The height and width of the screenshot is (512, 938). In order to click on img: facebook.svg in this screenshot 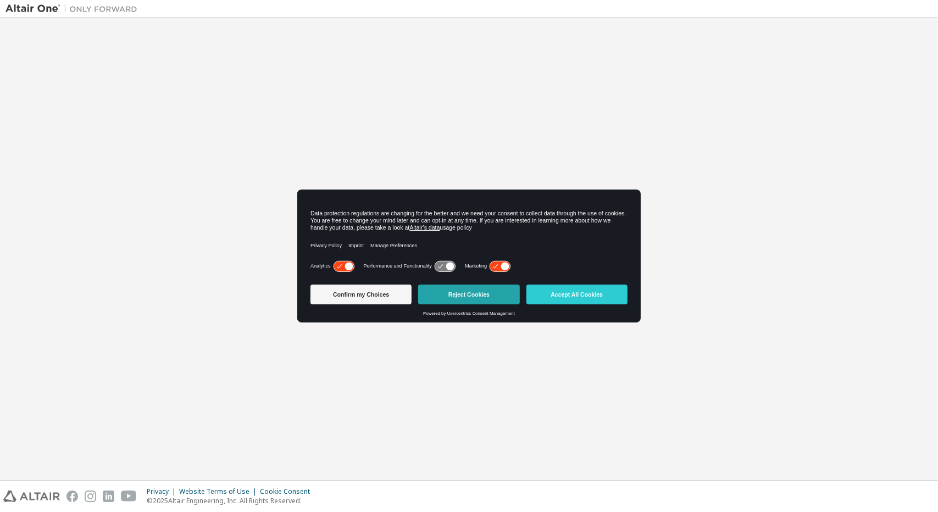, I will do `click(72, 496)`.